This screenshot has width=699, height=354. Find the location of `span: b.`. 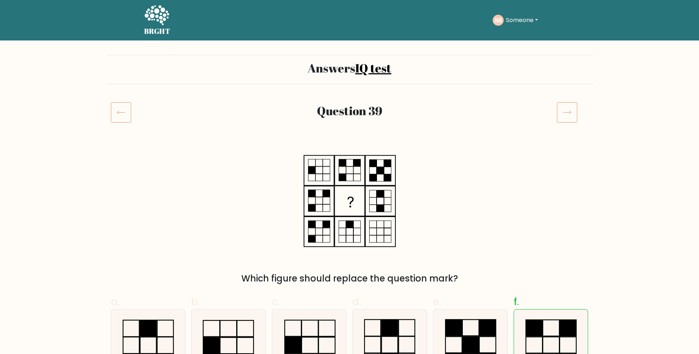

span: b. is located at coordinates (196, 302).